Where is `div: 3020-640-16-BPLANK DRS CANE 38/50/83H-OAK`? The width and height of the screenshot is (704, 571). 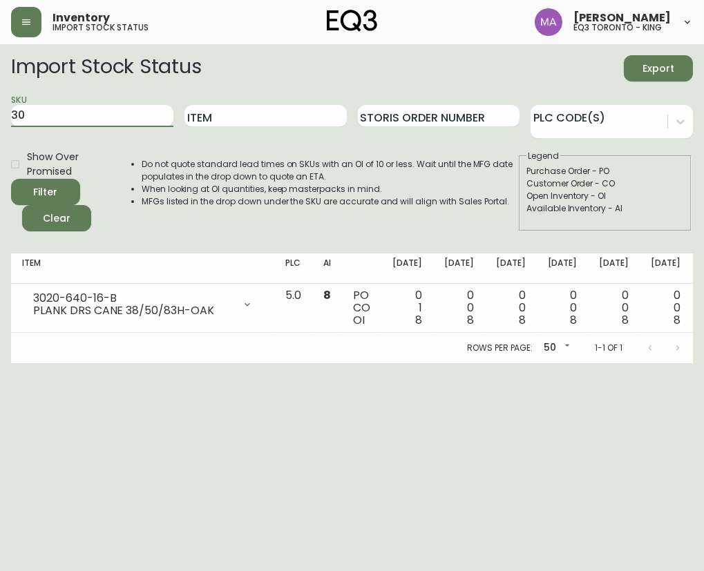
div: 3020-640-16-BPLANK DRS CANE 38/50/83H-OAK is located at coordinates (143, 305).